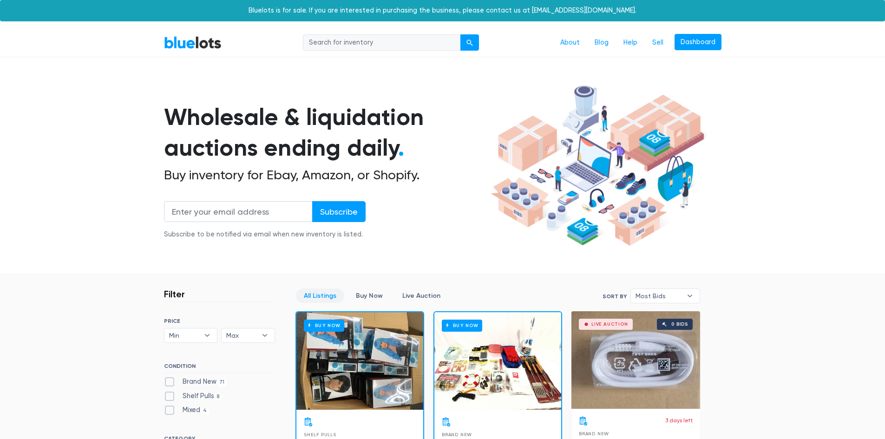  Describe the element at coordinates (326, 175) in the screenshot. I see `h2: Buy inventory for Ebay, Amazon, or Shopify.` at that location.